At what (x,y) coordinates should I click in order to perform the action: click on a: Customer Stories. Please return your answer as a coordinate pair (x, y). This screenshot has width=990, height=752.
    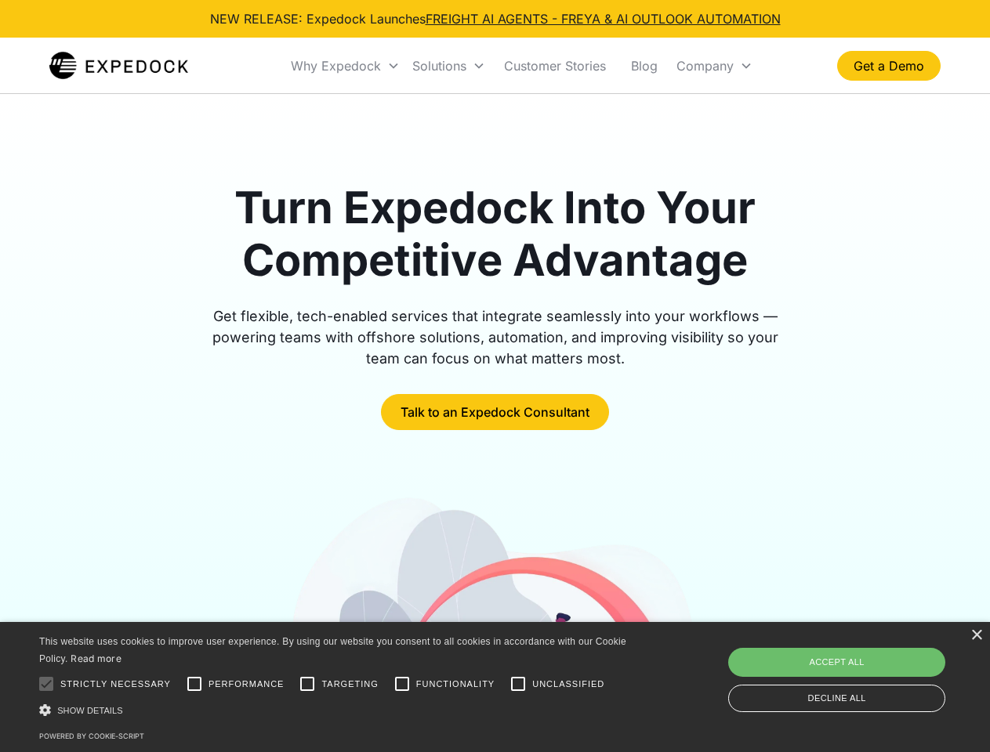
    Looking at the image, I should click on (555, 66).